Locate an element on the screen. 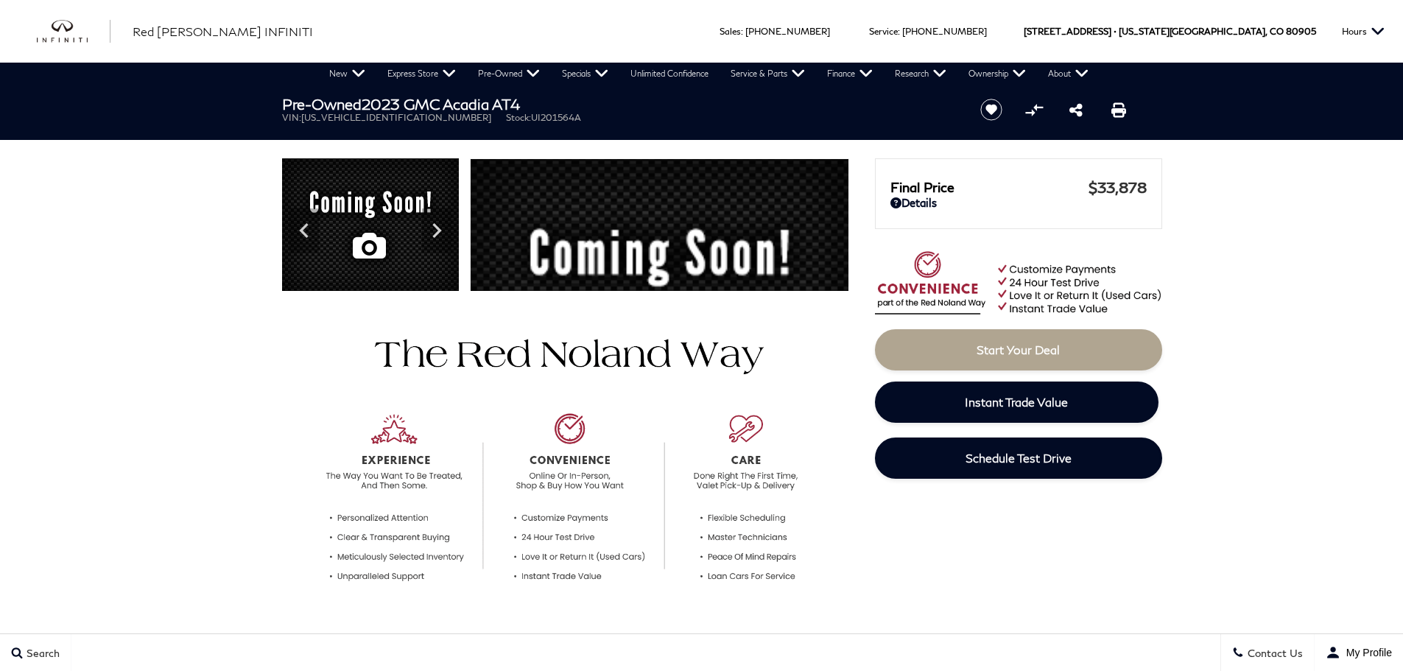 Image resolution: width=1403 pixels, height=671 pixels. a: Print this Pre-Owned 2023 GMC Acadia AT4 is located at coordinates (1119, 110).